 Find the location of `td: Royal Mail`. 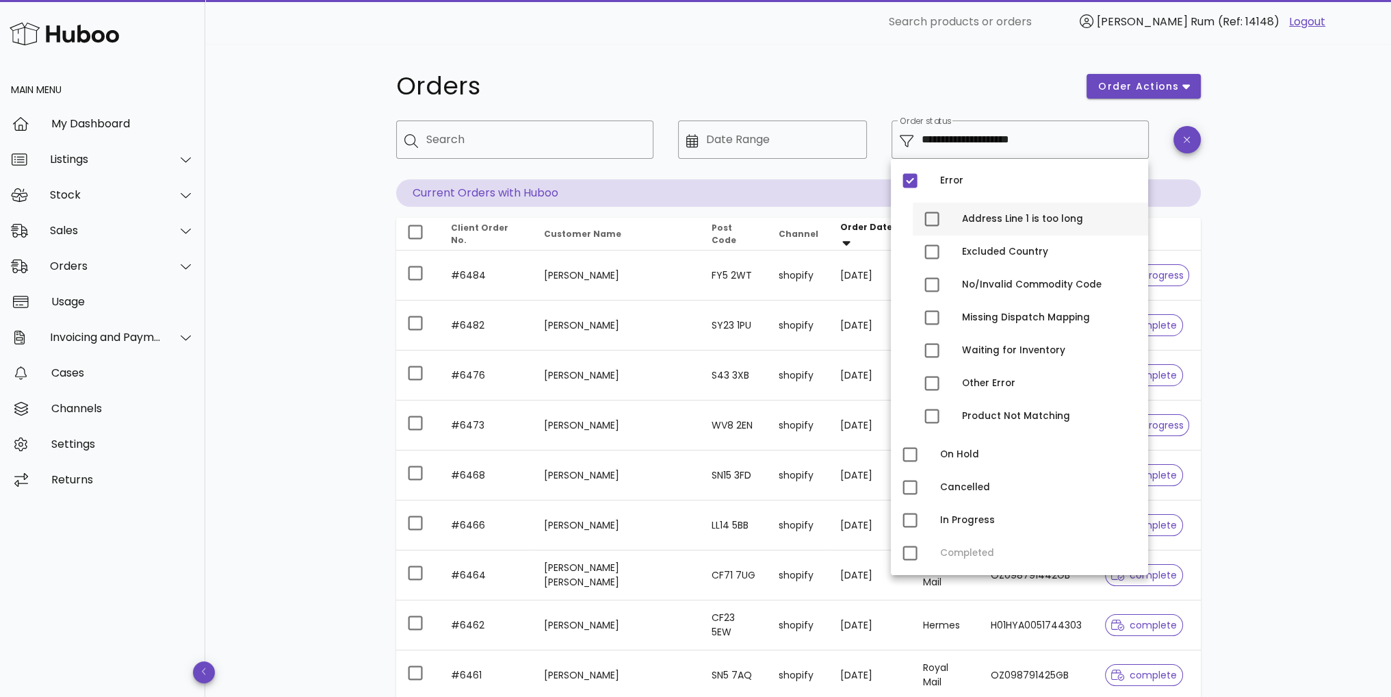

td: Royal Mail is located at coordinates (946, 575).